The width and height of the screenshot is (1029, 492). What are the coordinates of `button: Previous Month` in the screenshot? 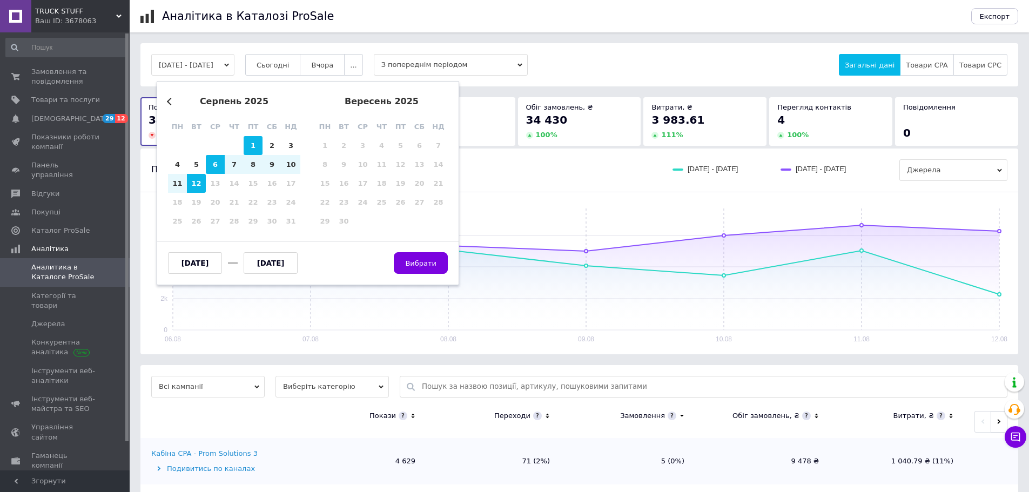 It's located at (171, 102).